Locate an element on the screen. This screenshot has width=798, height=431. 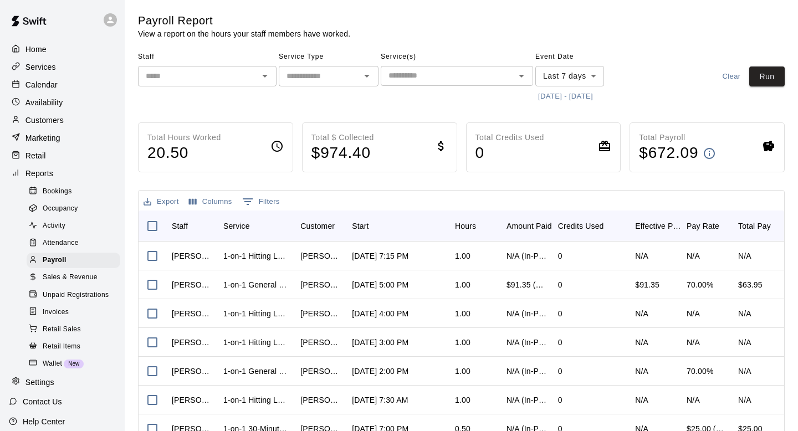
p: Retail is located at coordinates (35, 156).